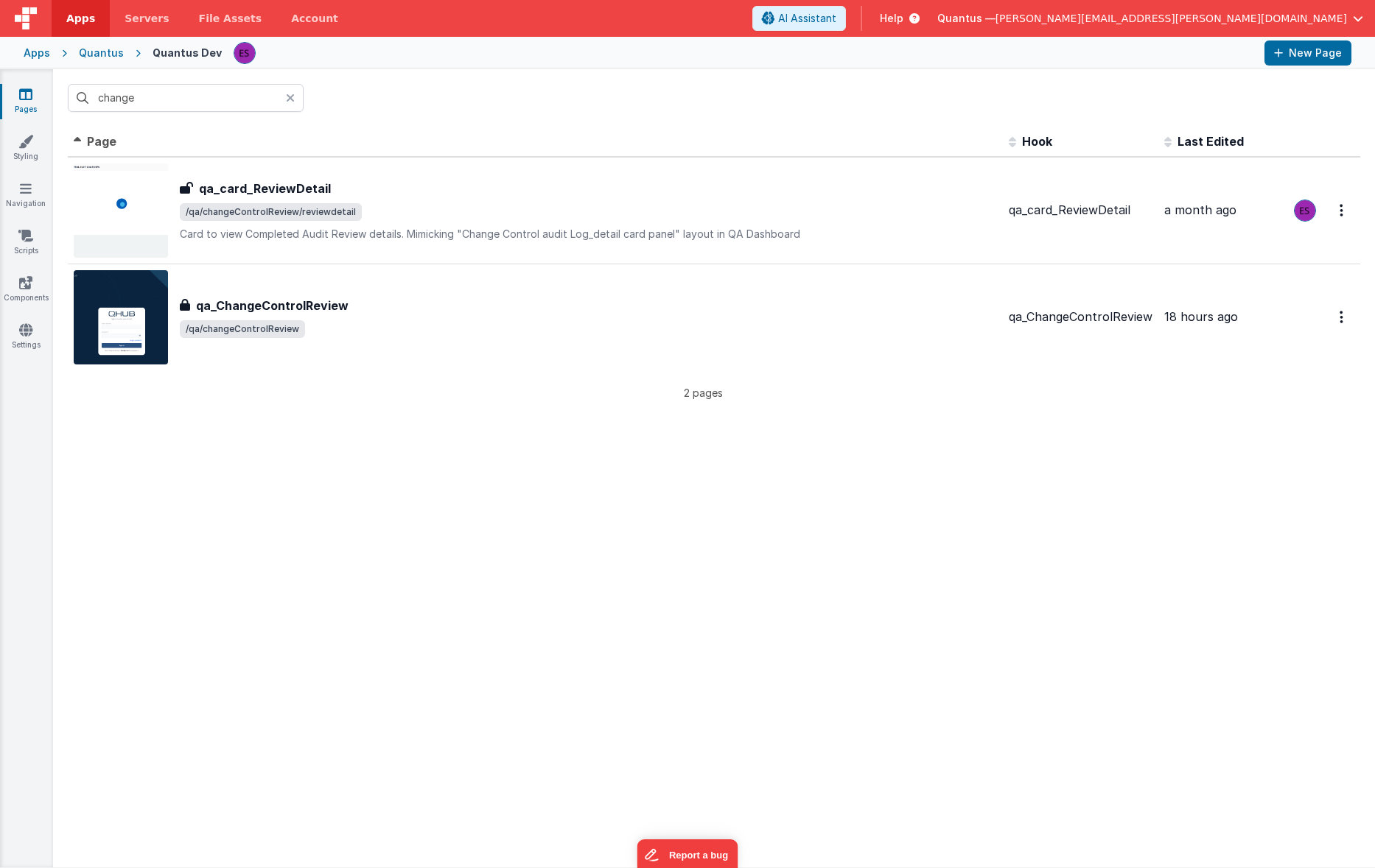 This screenshot has height=868, width=1375. Describe the element at coordinates (1308, 53) in the screenshot. I see `button: New Page` at that location.